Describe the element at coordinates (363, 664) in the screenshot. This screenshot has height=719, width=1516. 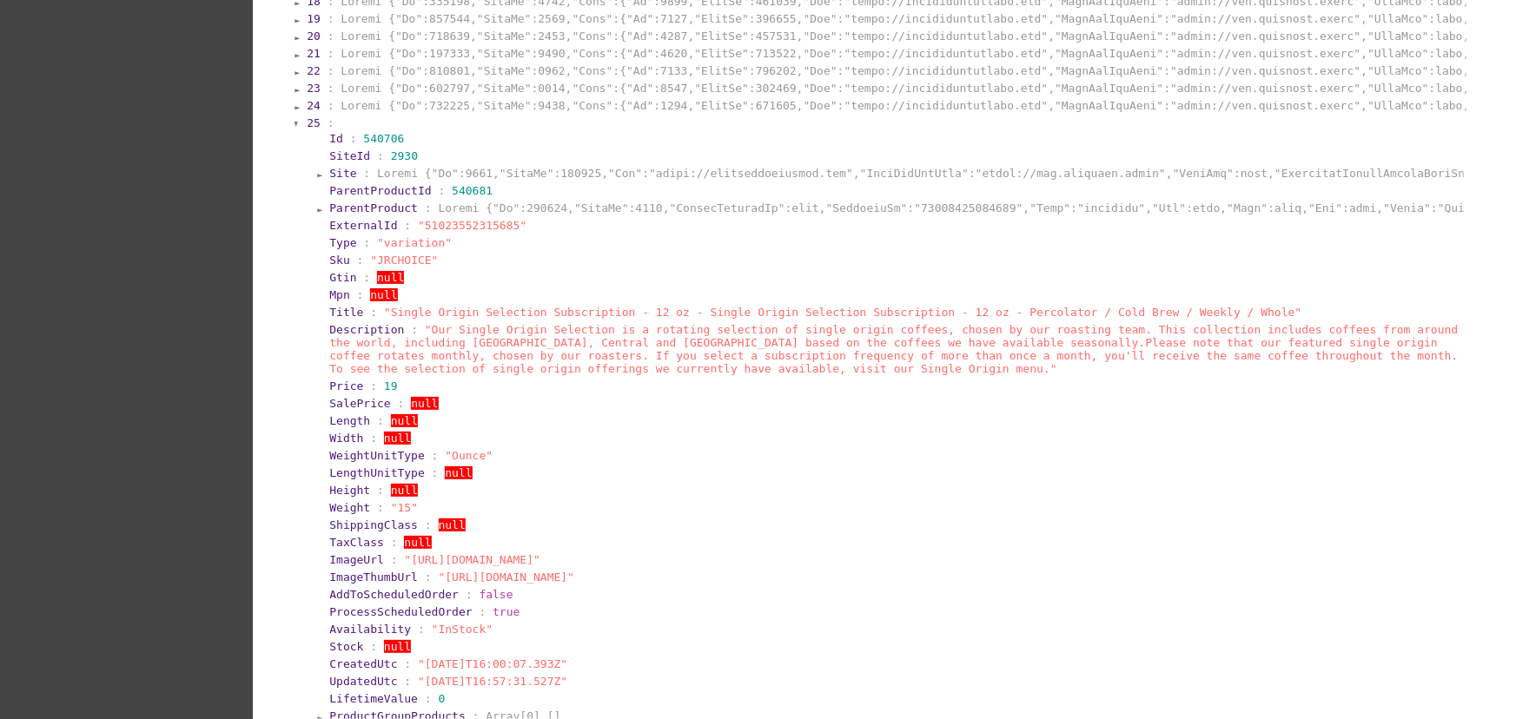
I see `span: CreatedUtc` at that location.